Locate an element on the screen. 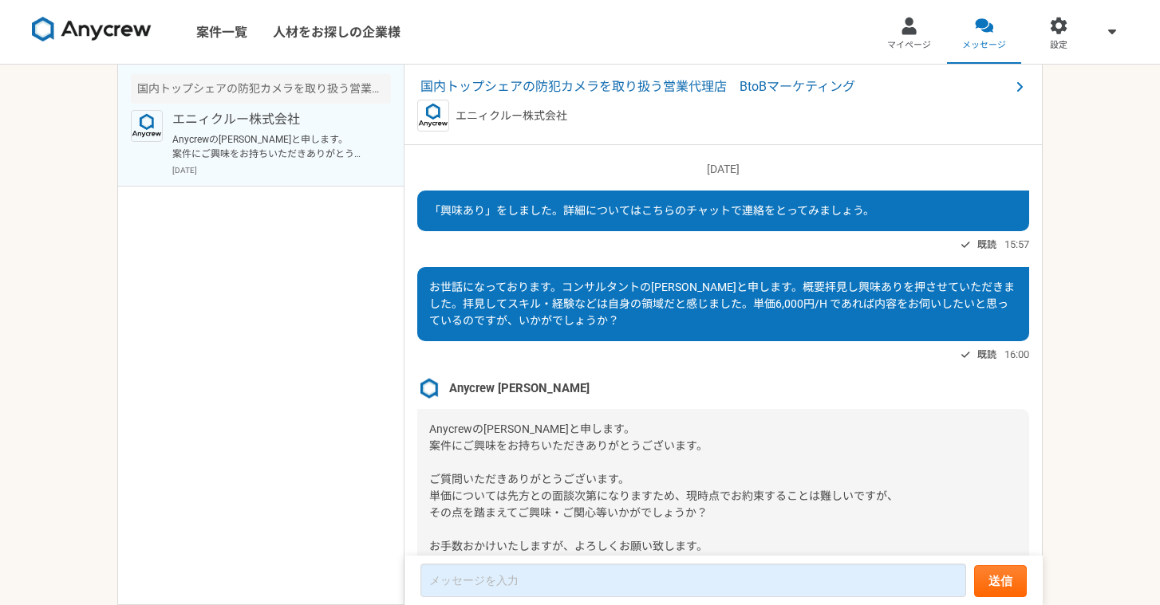 This screenshot has width=1160, height=605. img: %E3%82%B9%E3%82%AF%E3%83%AA%E3%83%BC%E3%83%B3%E3%82%B7%E3%83%A7%E3%83%83%E3%83%88_2025-08-07_21.4... is located at coordinates (429, 389).